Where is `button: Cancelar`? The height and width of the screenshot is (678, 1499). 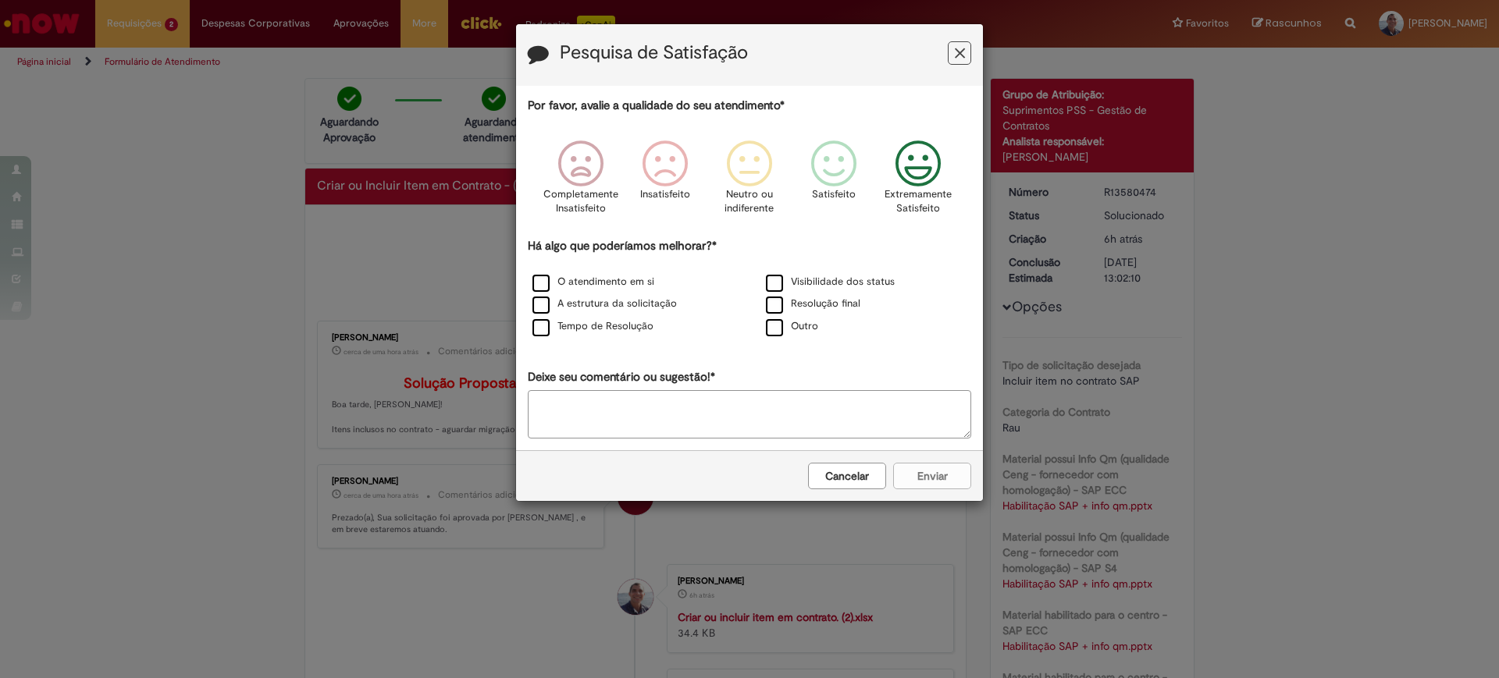
button: Cancelar is located at coordinates (847, 476).